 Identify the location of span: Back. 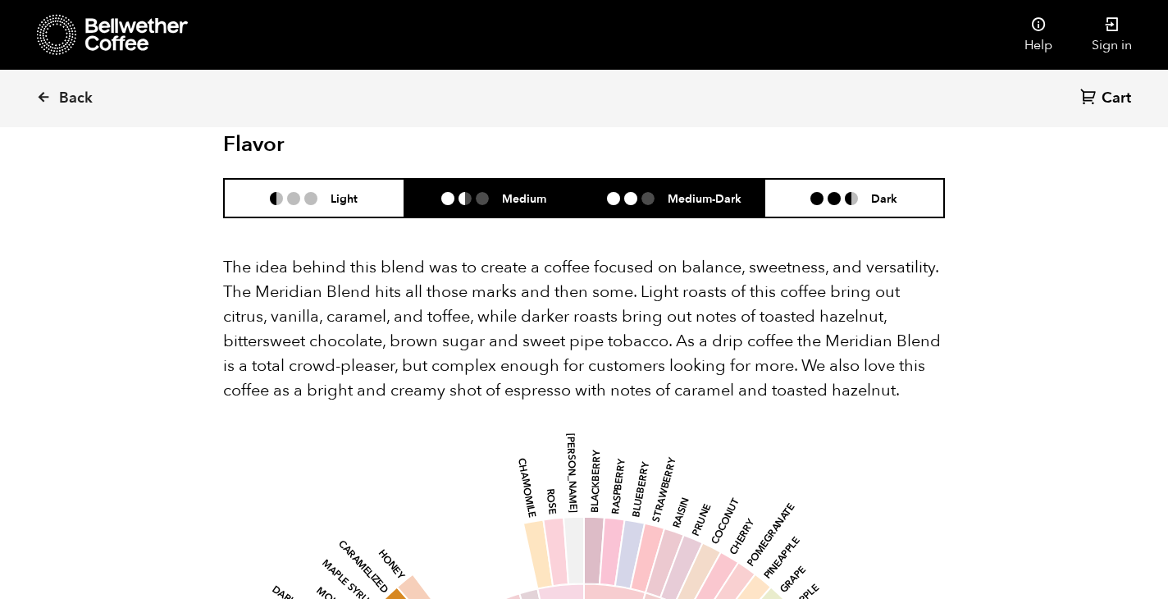
(75, 98).